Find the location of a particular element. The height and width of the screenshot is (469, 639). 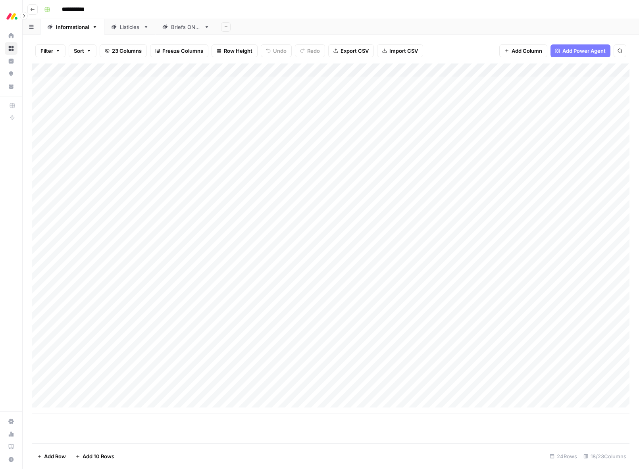

span: Sort is located at coordinates (79, 51).